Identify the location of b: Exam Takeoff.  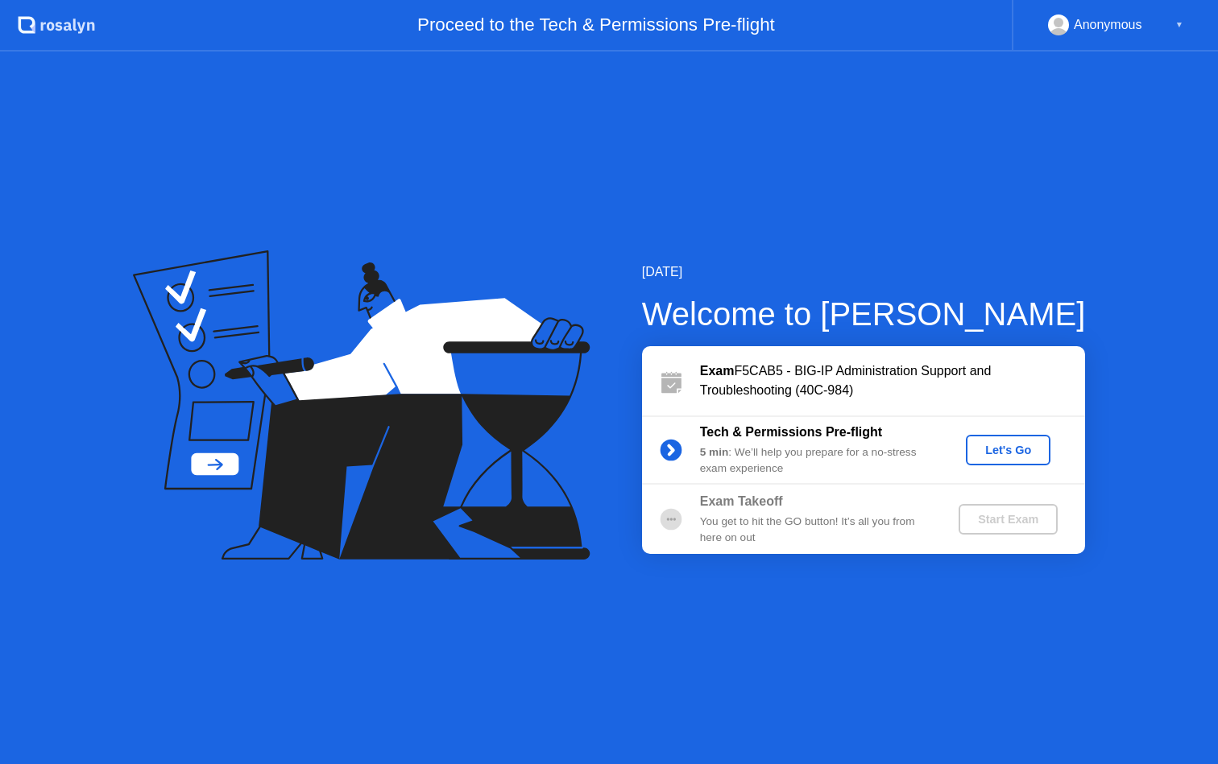
(741, 501).